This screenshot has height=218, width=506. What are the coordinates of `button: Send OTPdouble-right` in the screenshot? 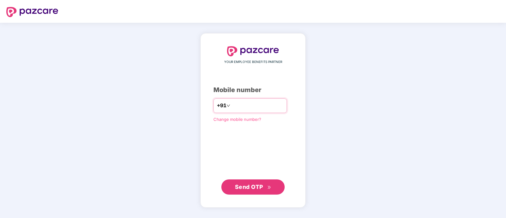 It's located at (253, 187).